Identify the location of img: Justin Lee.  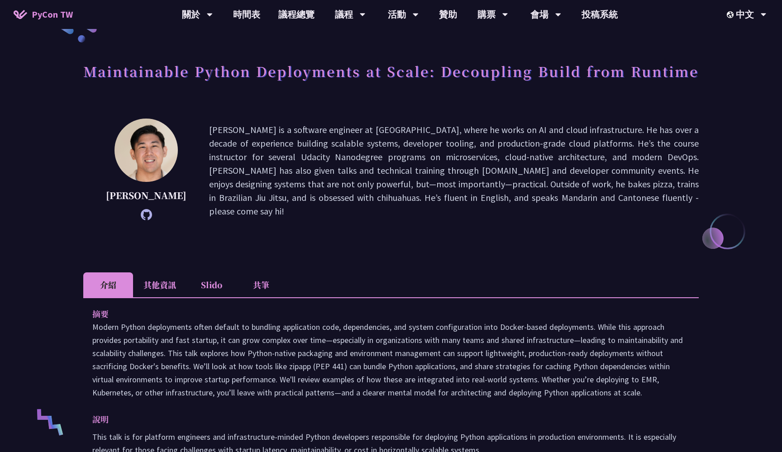
(146, 150).